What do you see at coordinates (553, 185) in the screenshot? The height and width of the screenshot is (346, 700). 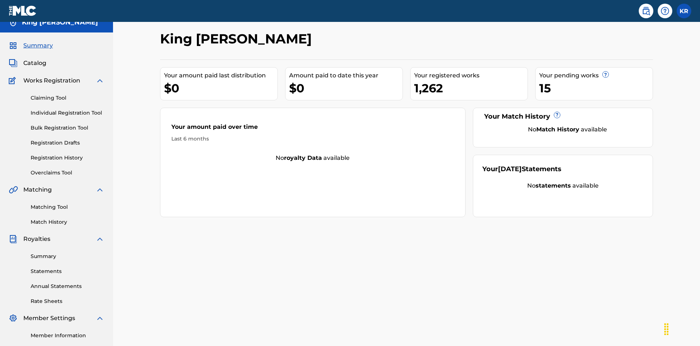 I see `strong: statements` at bounding box center [553, 185].